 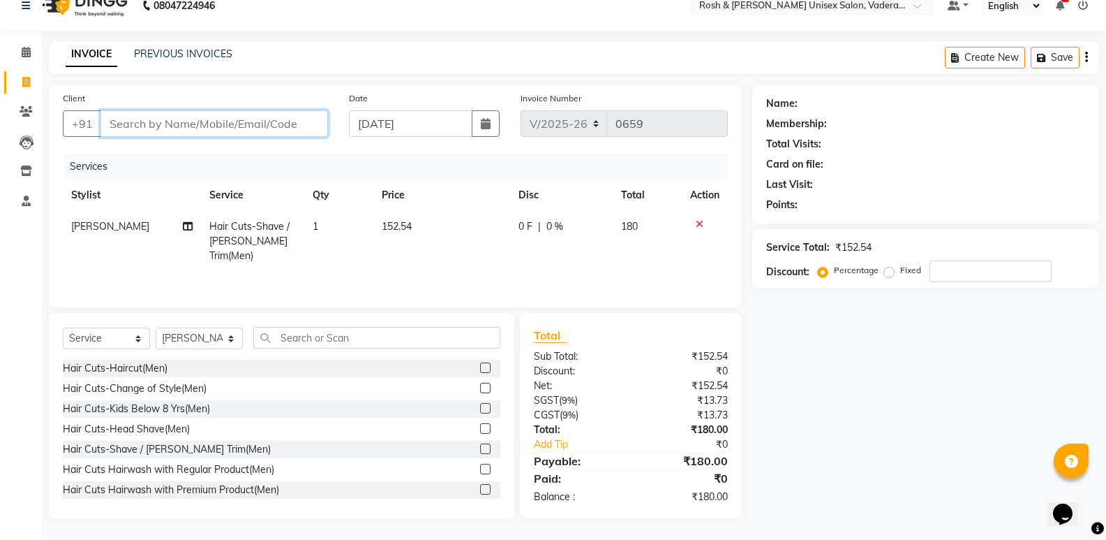 I want to click on div: Net:, so click(x=577, y=385).